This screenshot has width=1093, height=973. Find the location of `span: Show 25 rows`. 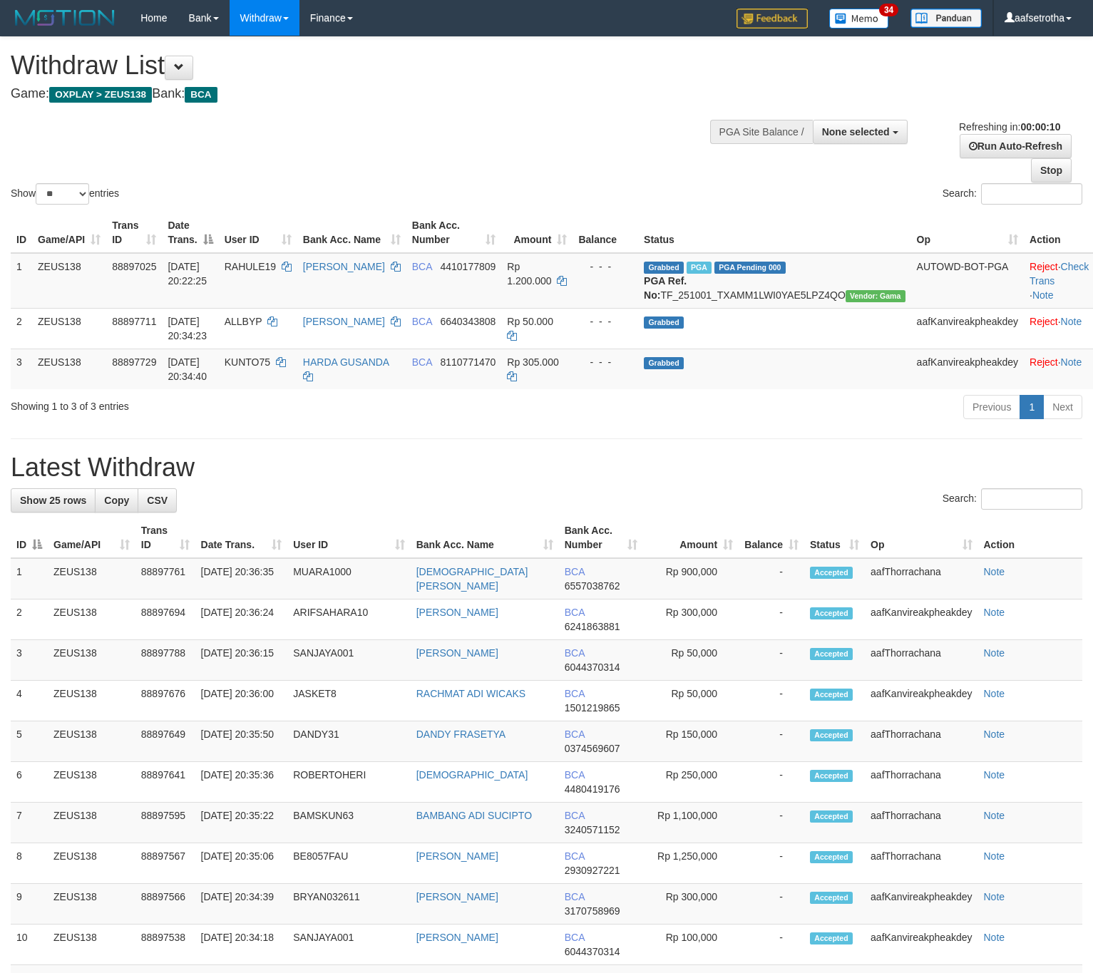

span: Show 25 rows is located at coordinates (53, 501).